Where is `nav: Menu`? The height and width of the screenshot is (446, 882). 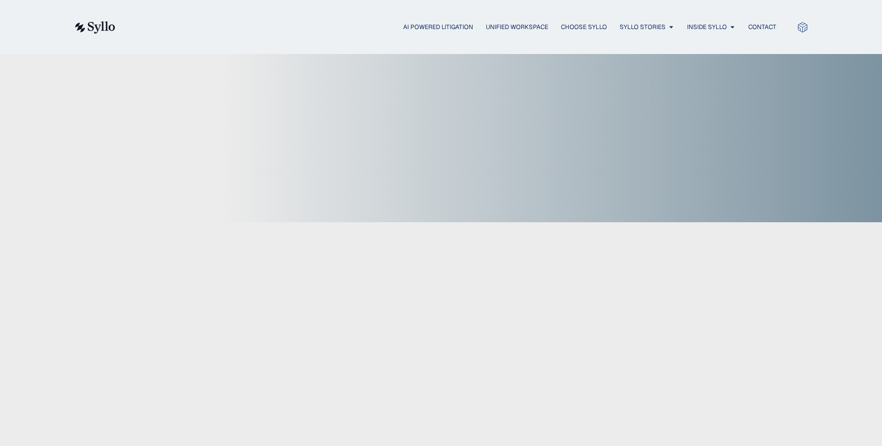 nav: Menu is located at coordinates (456, 27).